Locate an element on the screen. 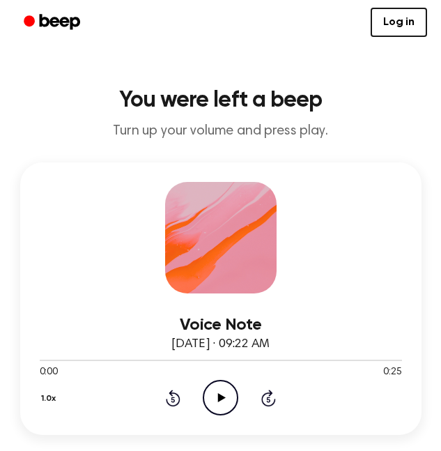  span: 0:25 is located at coordinates (392, 372).